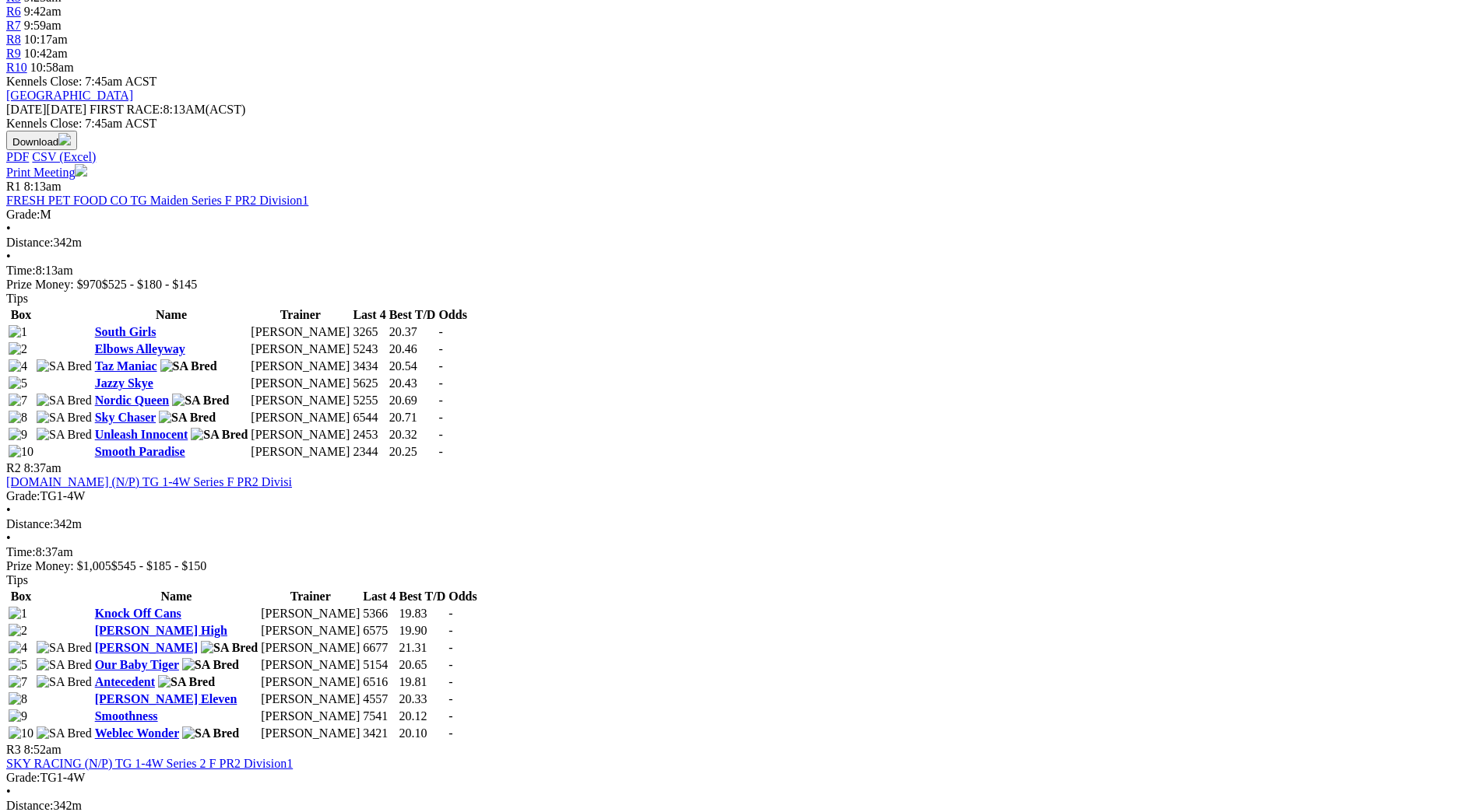  Describe the element at coordinates (81, 170) in the screenshot. I see `img: printer.svg` at that location.